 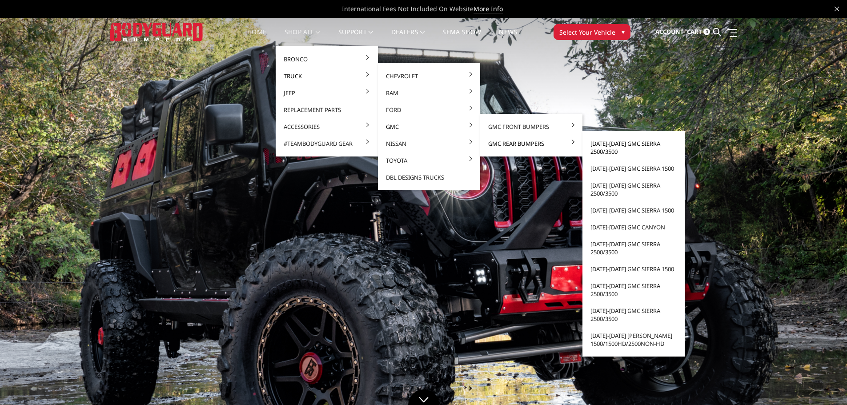 I want to click on a: Support, so click(x=356, y=37).